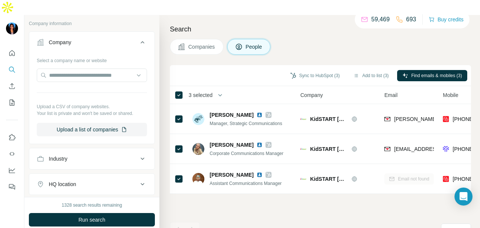  Describe the element at coordinates (12, 86) in the screenshot. I see `button: Enrich CSV` at that location.